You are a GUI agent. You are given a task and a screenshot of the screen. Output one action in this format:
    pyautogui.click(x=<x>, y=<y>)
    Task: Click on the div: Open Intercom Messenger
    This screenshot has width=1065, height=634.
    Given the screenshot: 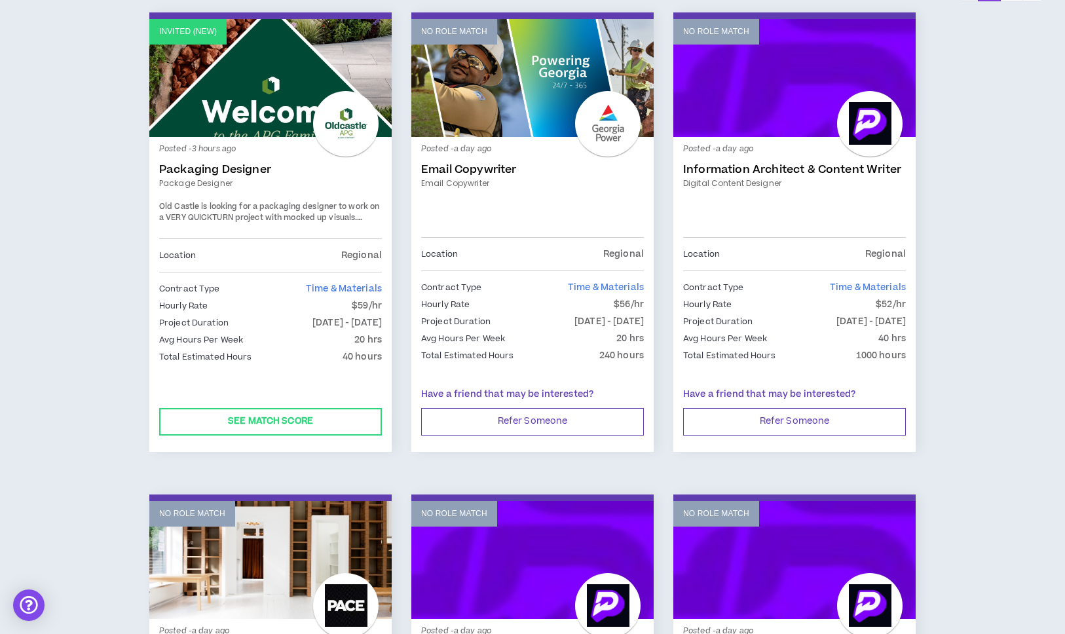 What is the action you would take?
    pyautogui.click(x=29, y=605)
    